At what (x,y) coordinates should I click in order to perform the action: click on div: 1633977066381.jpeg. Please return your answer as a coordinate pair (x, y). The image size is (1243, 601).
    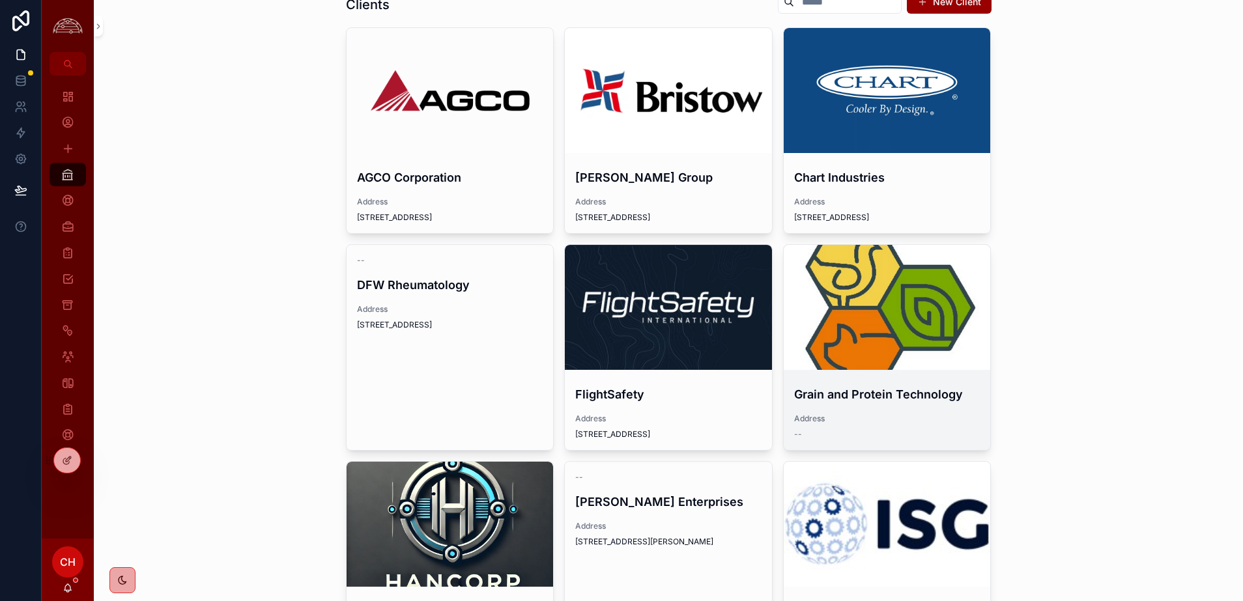
    Looking at the image, I should click on (668, 308).